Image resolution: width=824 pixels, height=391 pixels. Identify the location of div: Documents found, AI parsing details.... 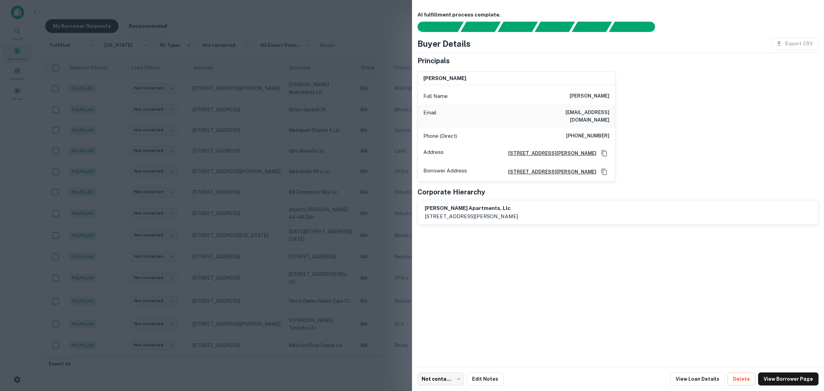
(517, 27).